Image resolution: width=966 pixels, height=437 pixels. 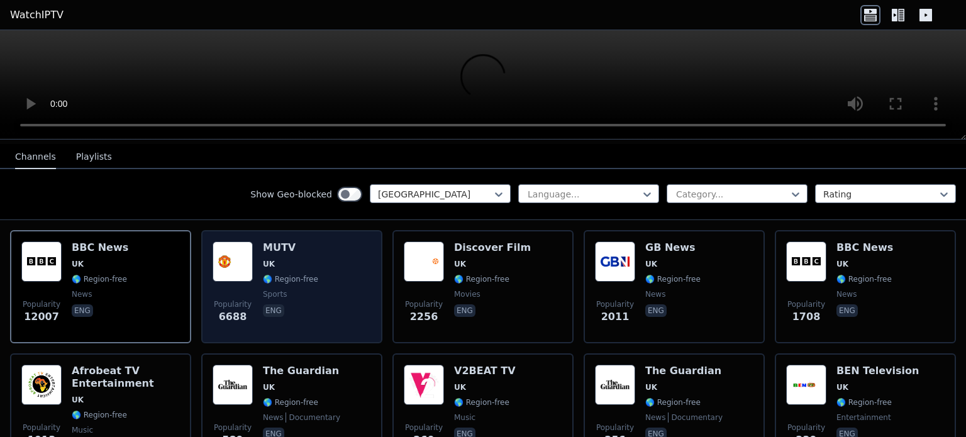 What do you see at coordinates (291, 194) in the screenshot?
I see `label: Show Geo-blocked` at bounding box center [291, 194].